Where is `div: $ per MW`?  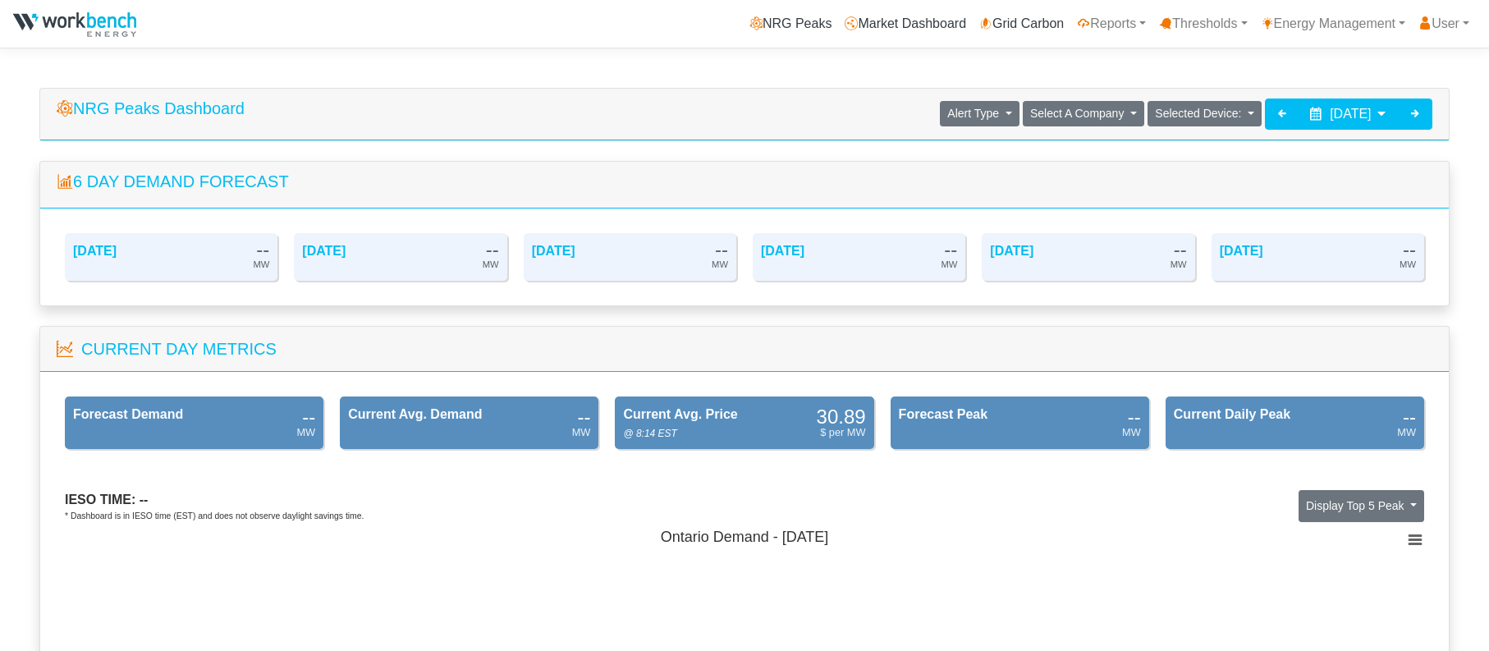 div: $ per MW is located at coordinates (842, 432).